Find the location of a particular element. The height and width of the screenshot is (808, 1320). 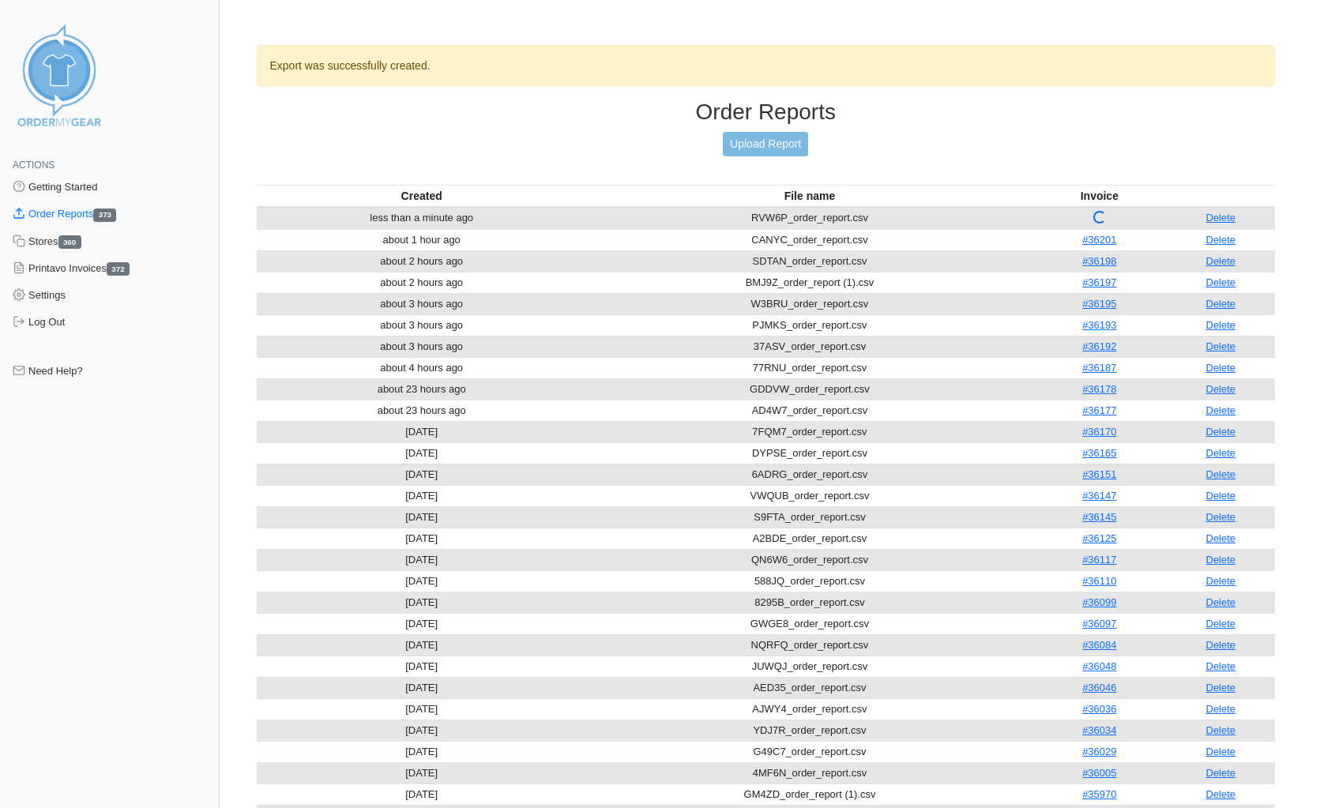

th: Created is located at coordinates (422, 196).